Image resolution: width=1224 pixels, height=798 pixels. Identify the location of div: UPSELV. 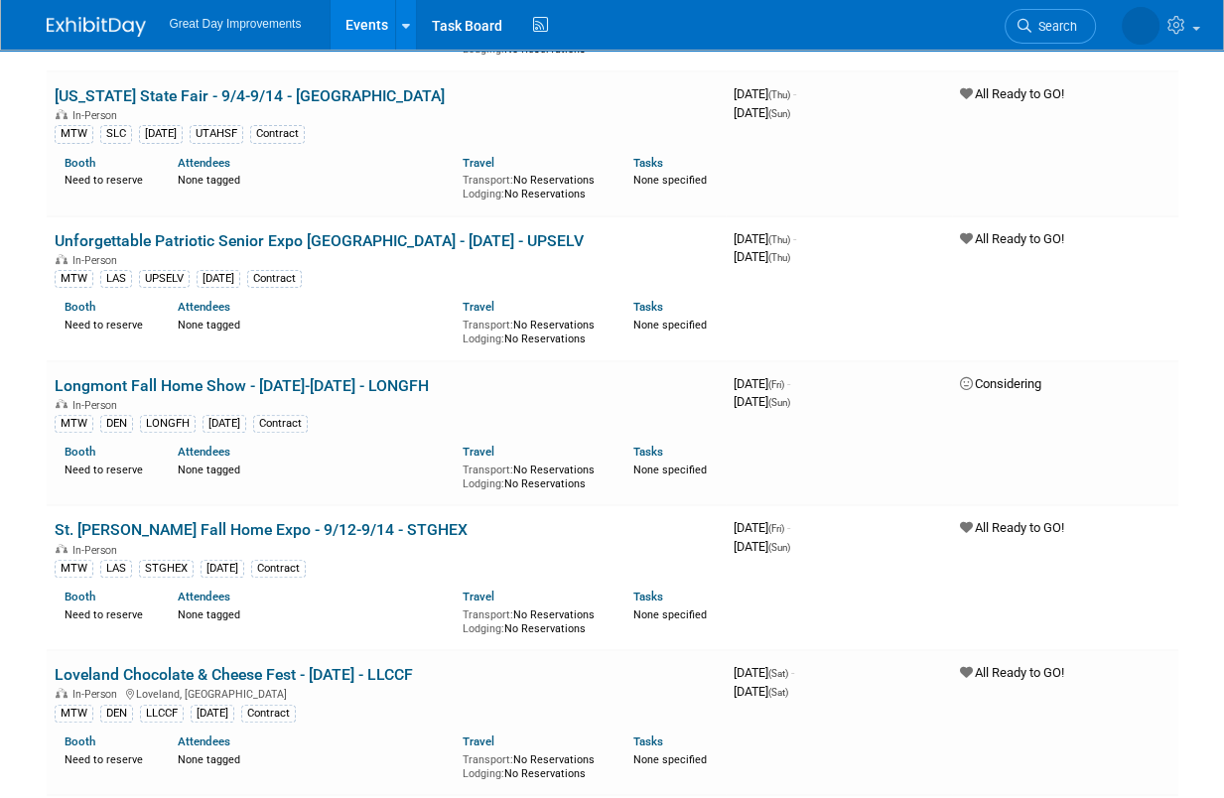
(164, 279).